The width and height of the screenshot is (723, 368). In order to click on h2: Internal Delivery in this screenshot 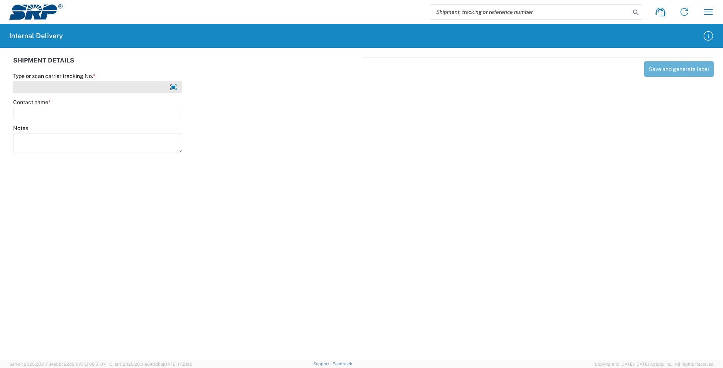, I will do `click(36, 36)`.